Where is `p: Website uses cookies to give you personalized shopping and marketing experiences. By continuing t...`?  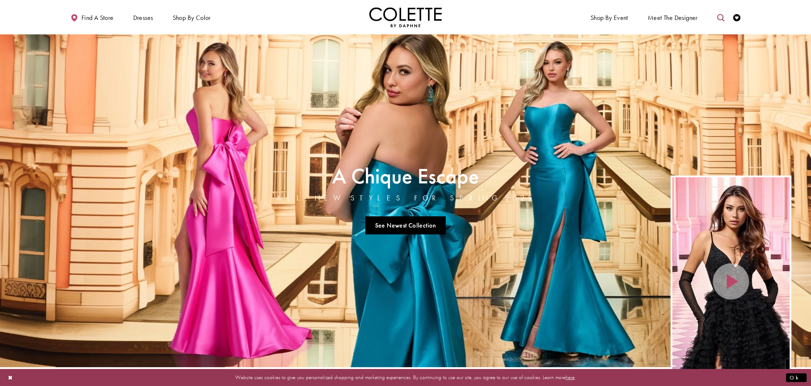 p: Website uses cookies to give you personalized shopping and marketing experiences. By continuing t... is located at coordinates (406, 378).